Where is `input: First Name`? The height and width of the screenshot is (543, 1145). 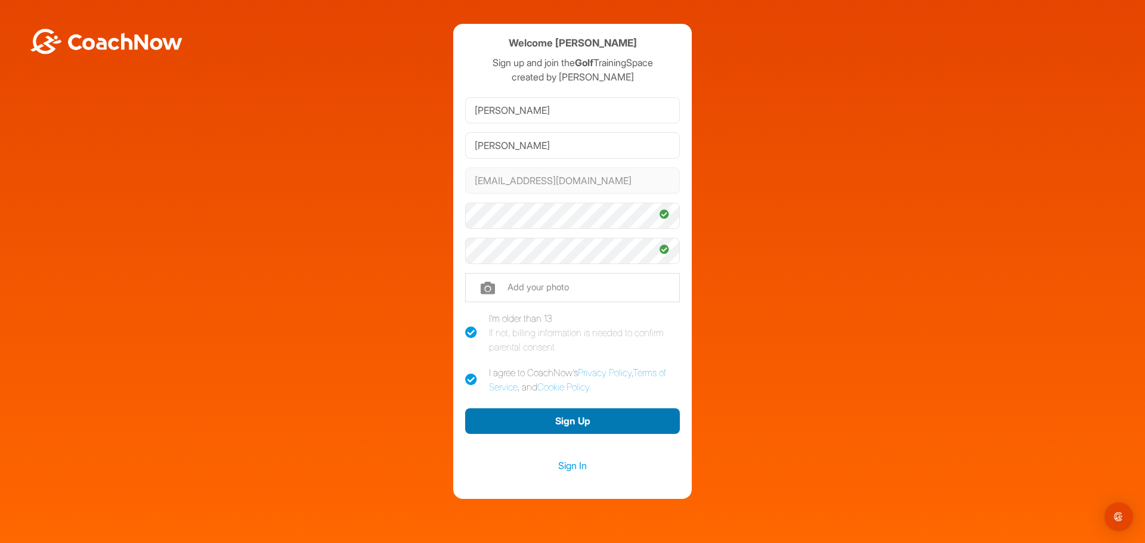 input: First Name is located at coordinates (573, 110).